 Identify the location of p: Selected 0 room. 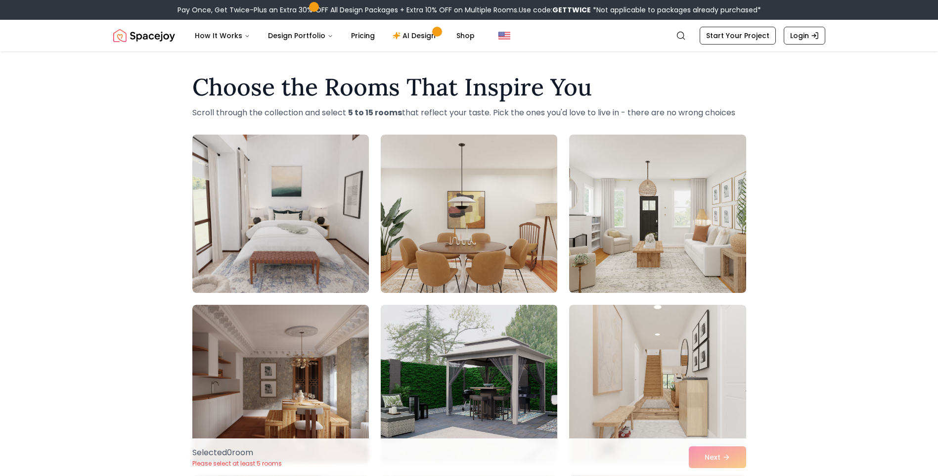
(237, 452).